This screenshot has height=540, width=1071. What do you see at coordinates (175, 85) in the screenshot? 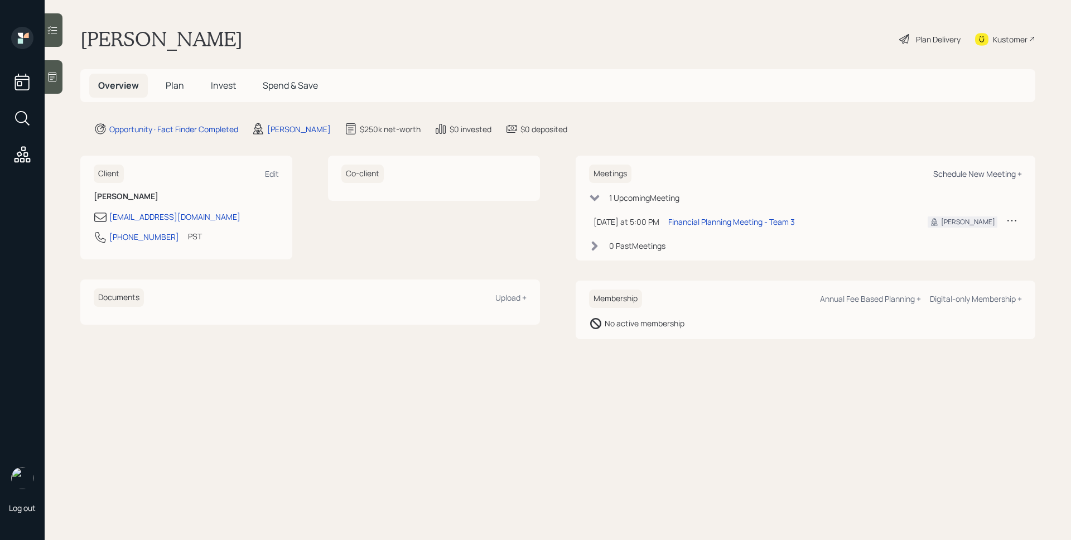
I see `span: Plan` at bounding box center [175, 85].